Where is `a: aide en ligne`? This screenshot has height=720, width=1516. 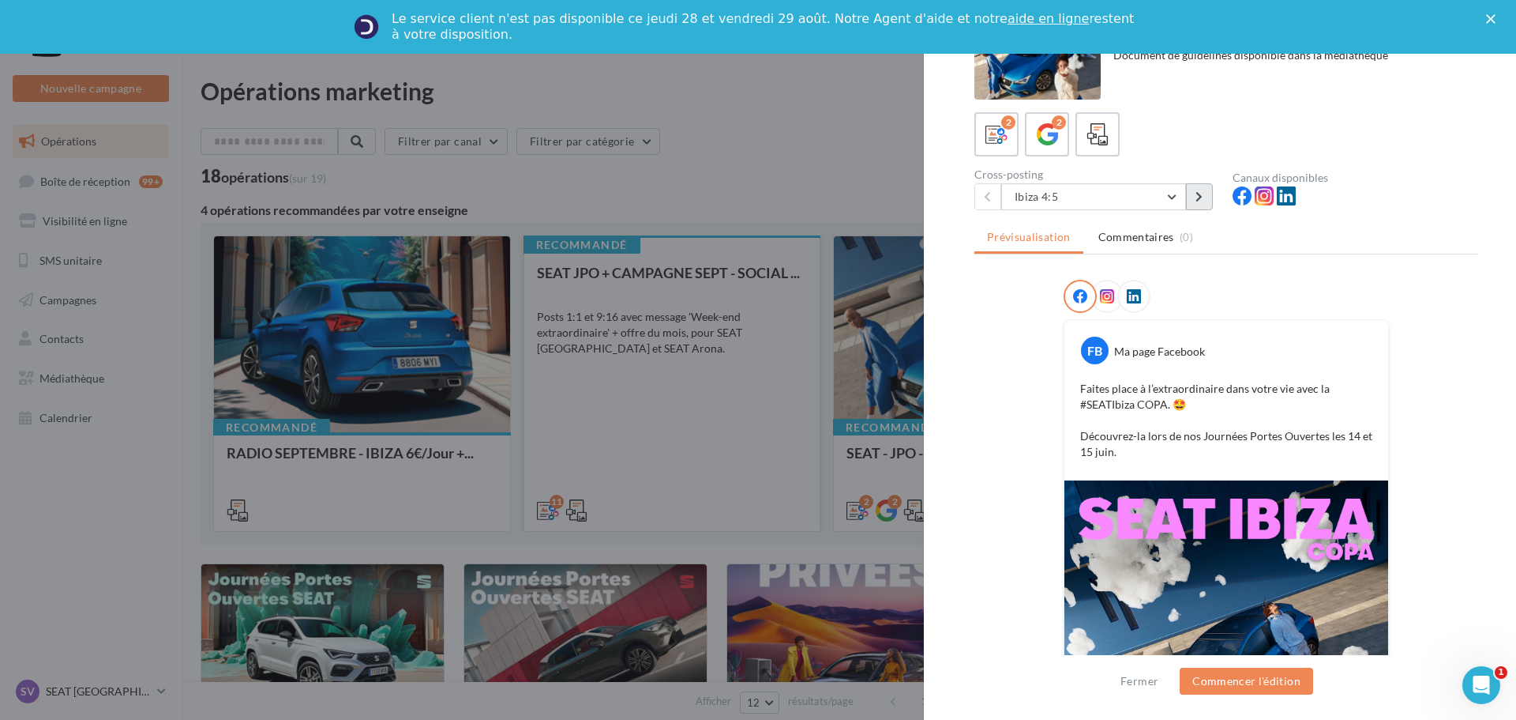
a: aide en ligne is located at coordinates (1048, 18).